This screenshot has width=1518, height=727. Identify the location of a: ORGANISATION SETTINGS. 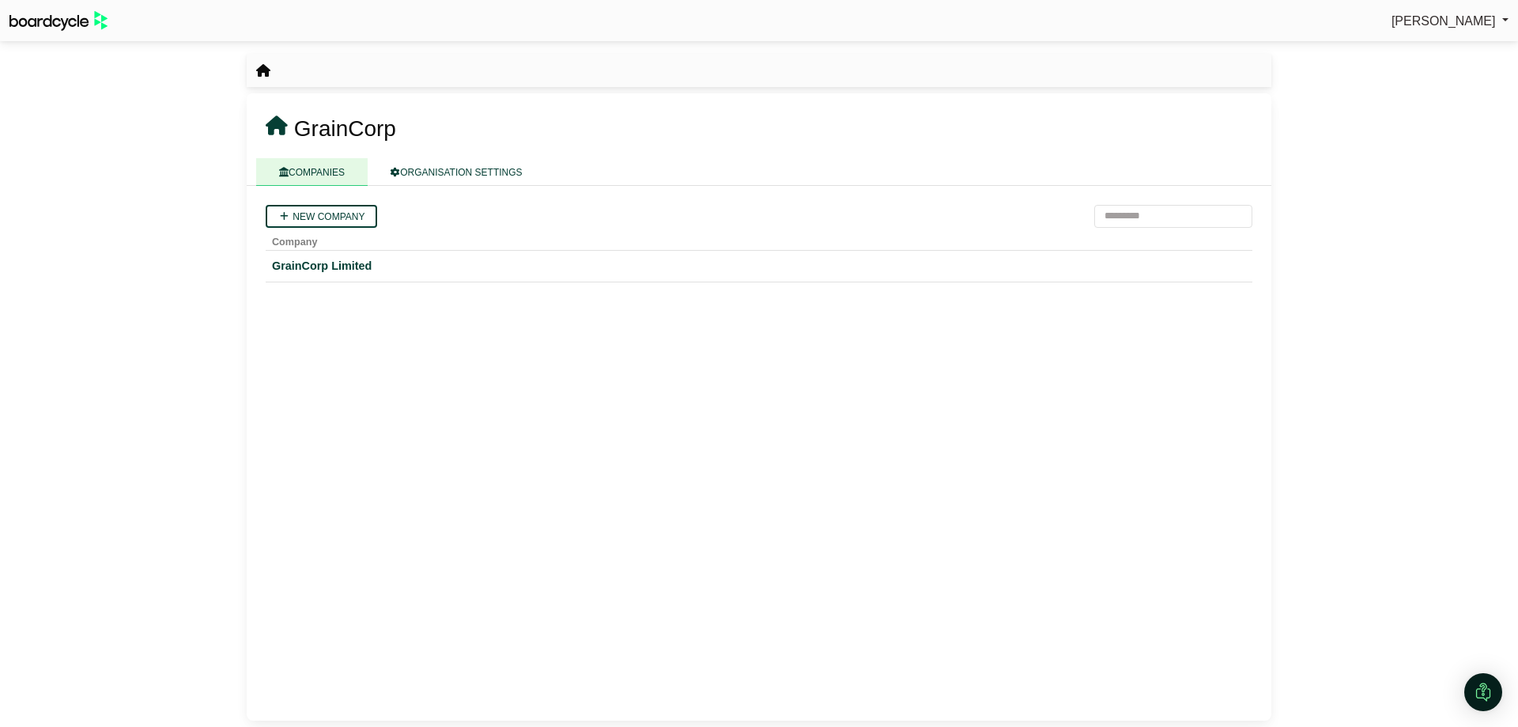
(456, 172).